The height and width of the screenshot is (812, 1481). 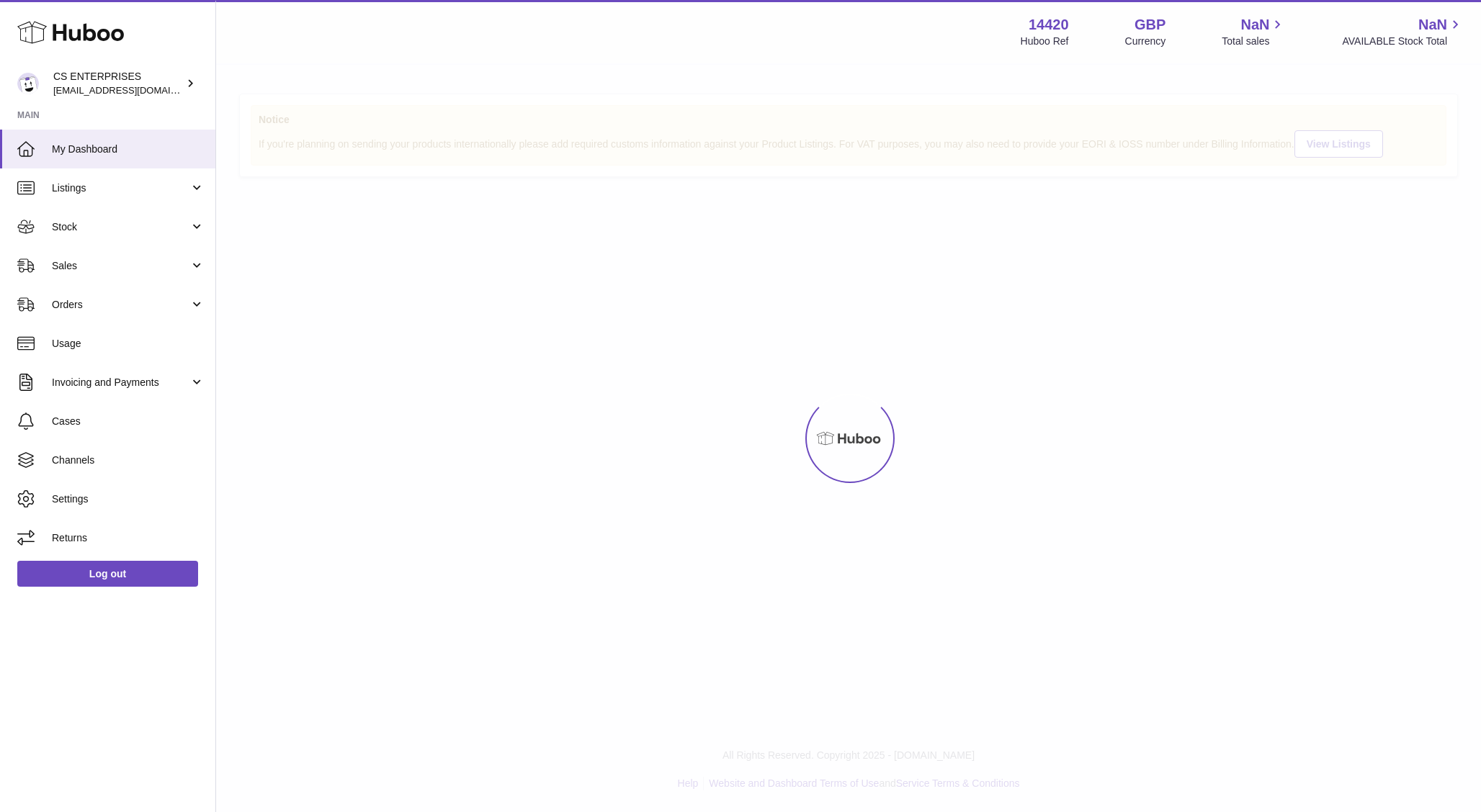 What do you see at coordinates (120, 227) in the screenshot?
I see `span: Stock` at bounding box center [120, 227].